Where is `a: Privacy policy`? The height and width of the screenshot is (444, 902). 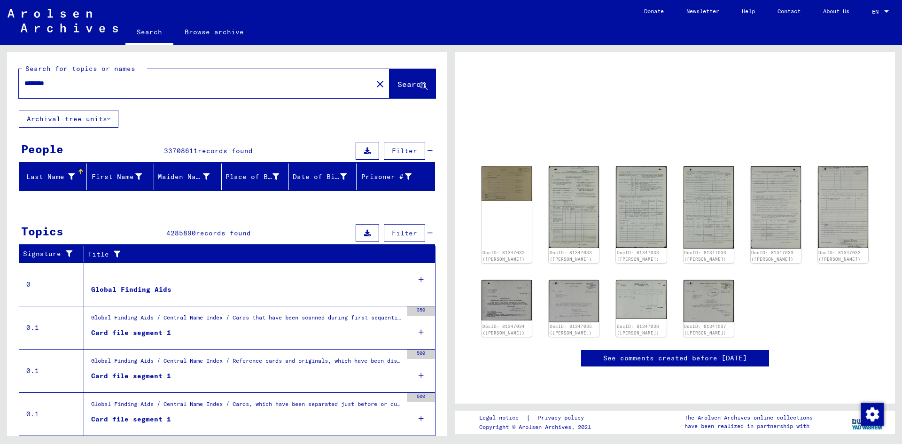 a: Privacy policy is located at coordinates (563, 417).